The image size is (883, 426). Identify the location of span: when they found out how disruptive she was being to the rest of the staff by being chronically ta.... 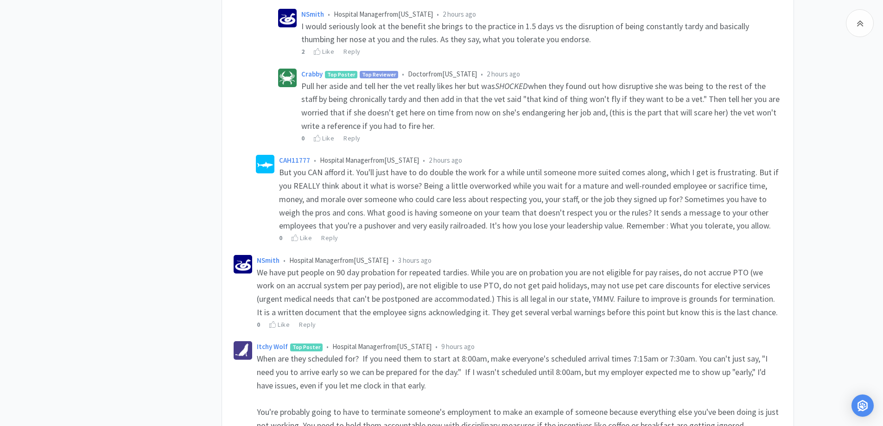
(542, 106).